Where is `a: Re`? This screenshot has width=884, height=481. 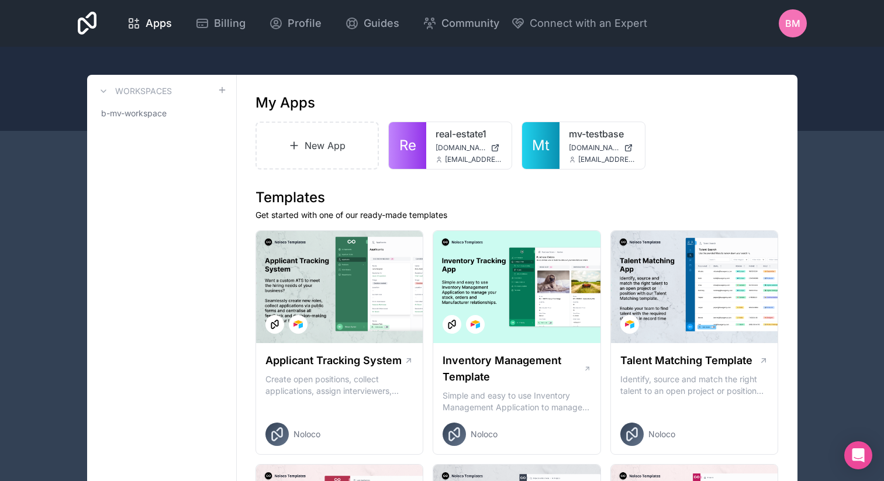
a: Re is located at coordinates (408, 146).